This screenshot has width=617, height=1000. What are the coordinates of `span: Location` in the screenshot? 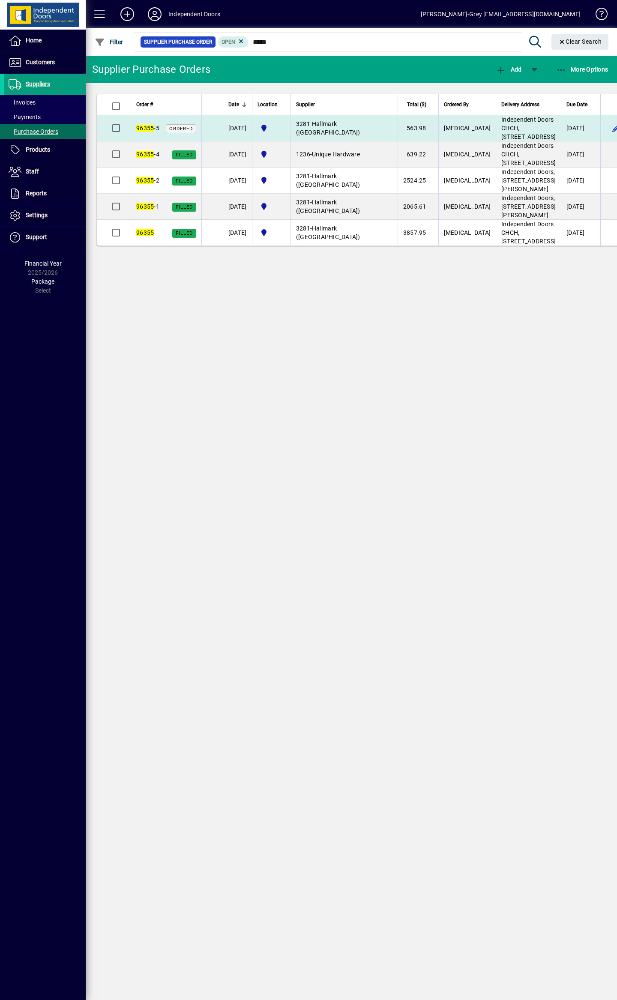 It's located at (267, 105).